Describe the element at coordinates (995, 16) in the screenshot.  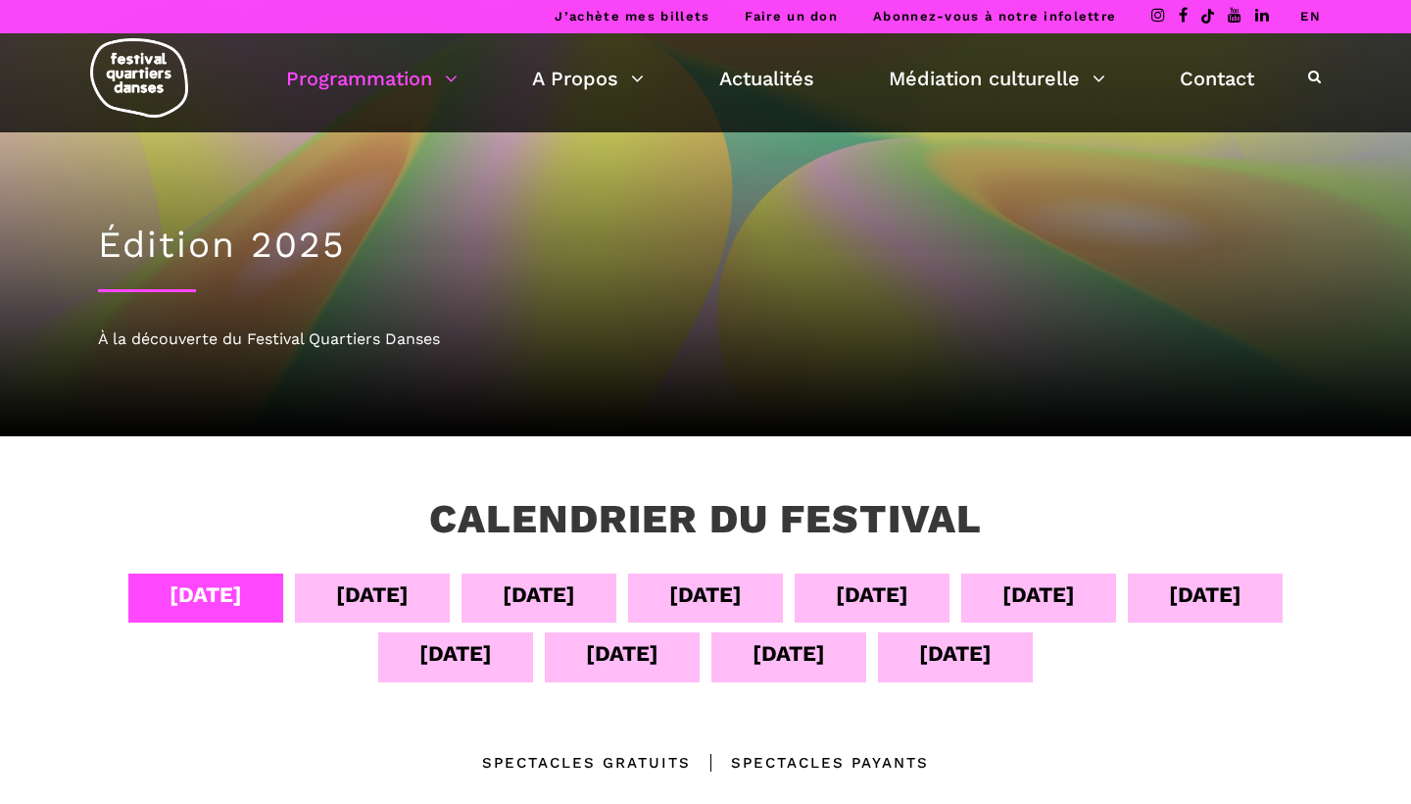
I see `a: Abonnez-vous à notre infolettre` at that location.